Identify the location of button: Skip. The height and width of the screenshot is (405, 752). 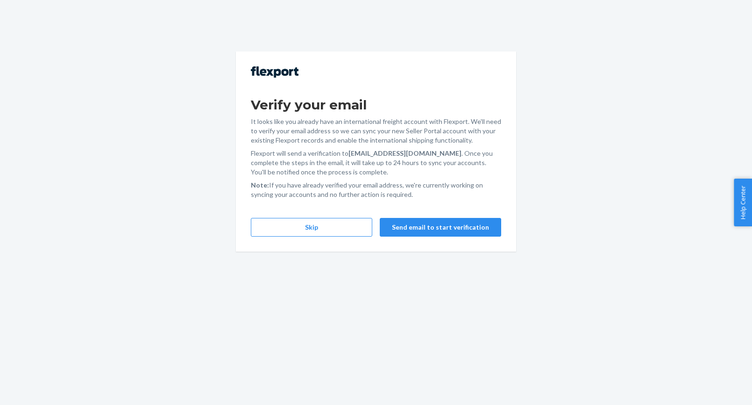
(312, 227).